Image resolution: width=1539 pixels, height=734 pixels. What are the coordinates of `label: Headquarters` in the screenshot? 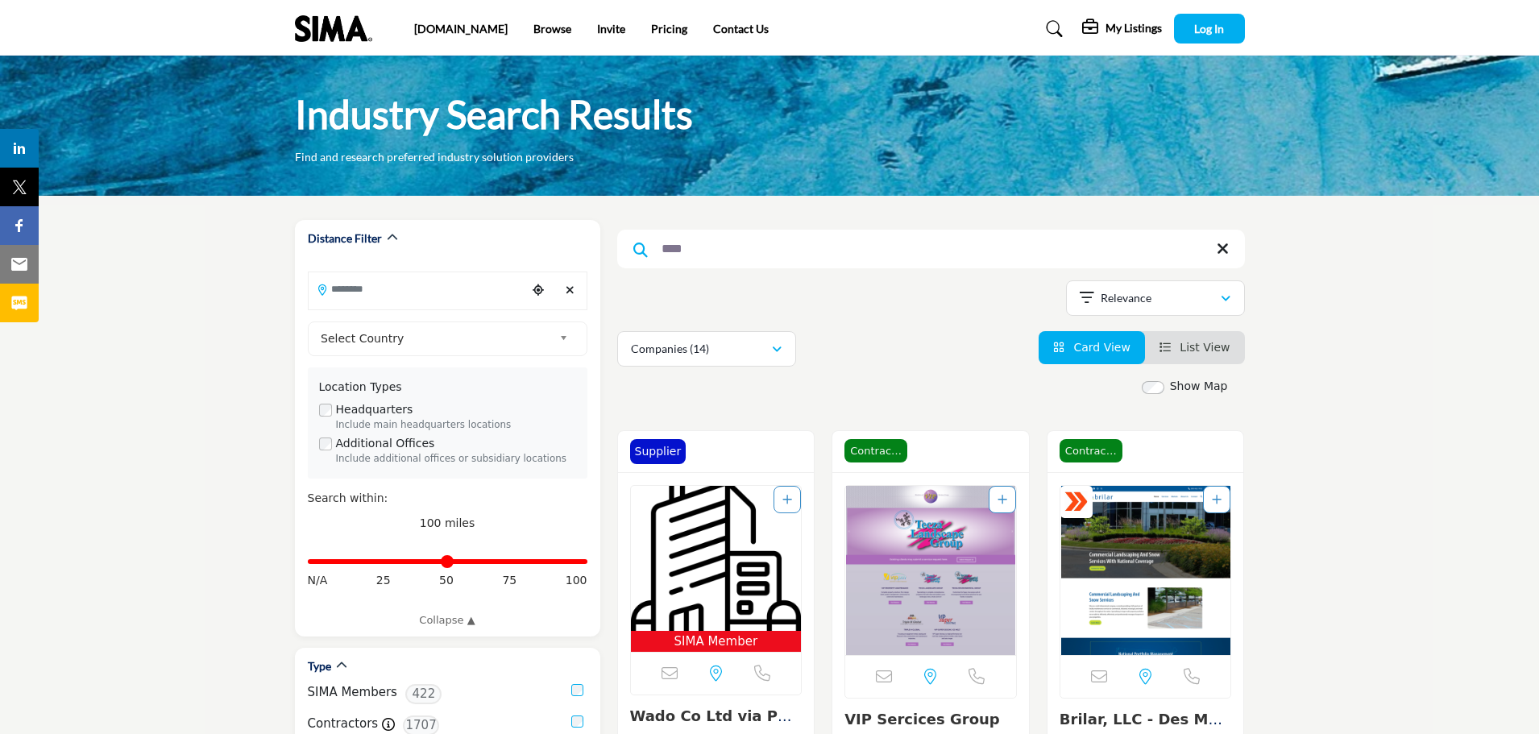 It's located at (375, 409).